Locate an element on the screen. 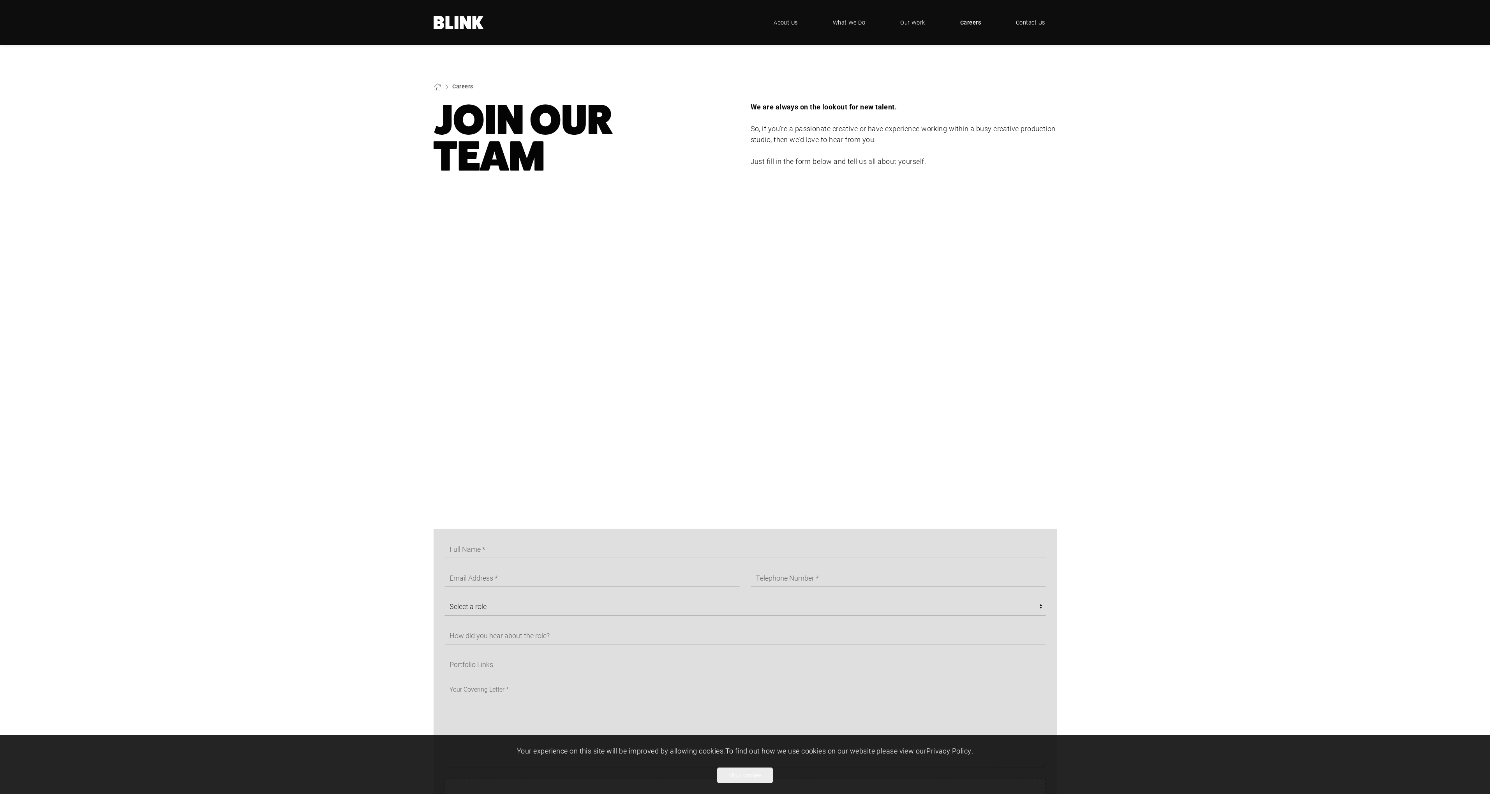  a: Our Work is located at coordinates (913, 23).